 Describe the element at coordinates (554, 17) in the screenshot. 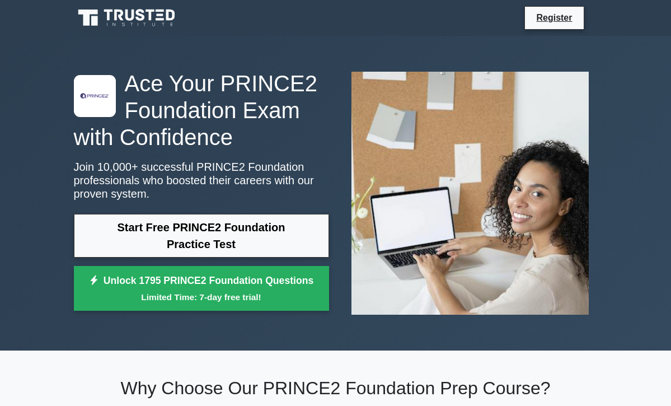

I see `a: Register` at that location.